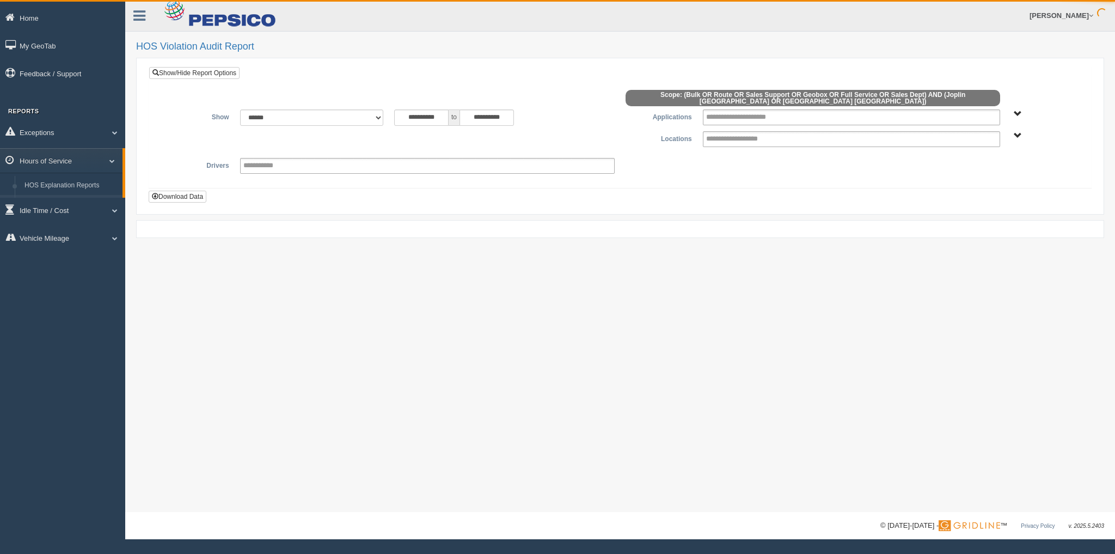  I want to click on span: v. 2025.5.2403, so click(1087, 526).